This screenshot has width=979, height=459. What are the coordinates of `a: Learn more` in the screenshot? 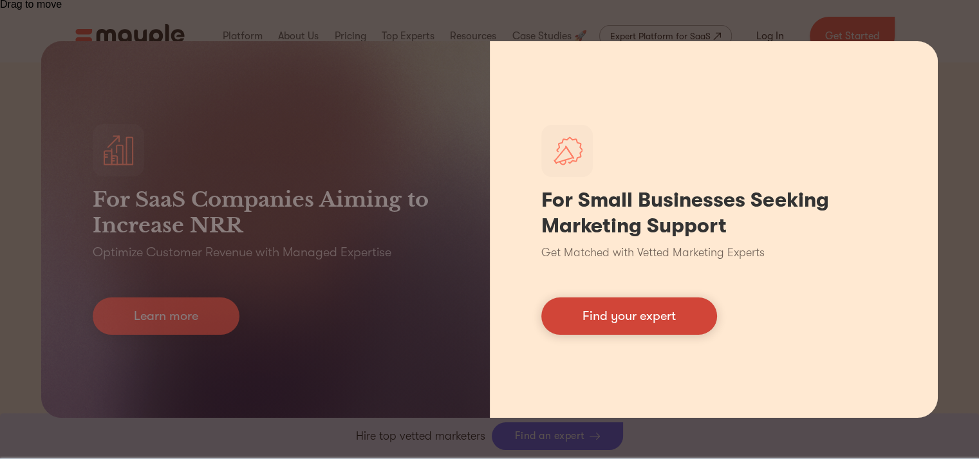 It's located at (166, 316).